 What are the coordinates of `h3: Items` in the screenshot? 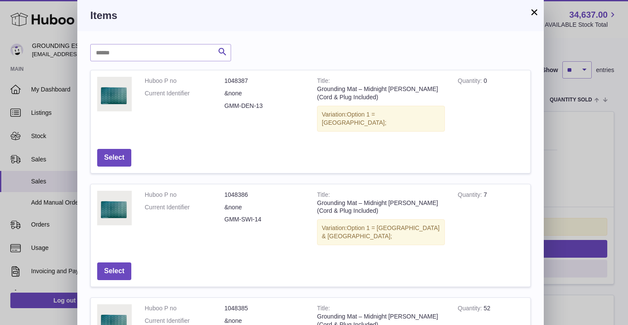 It's located at (310, 16).